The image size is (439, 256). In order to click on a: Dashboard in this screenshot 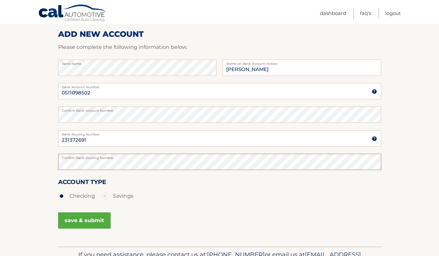, I will do `click(333, 13)`.